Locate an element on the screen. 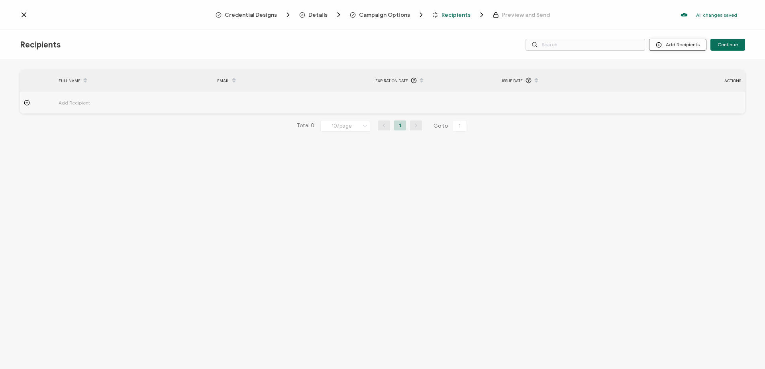  span: Continue is located at coordinates (728, 45).